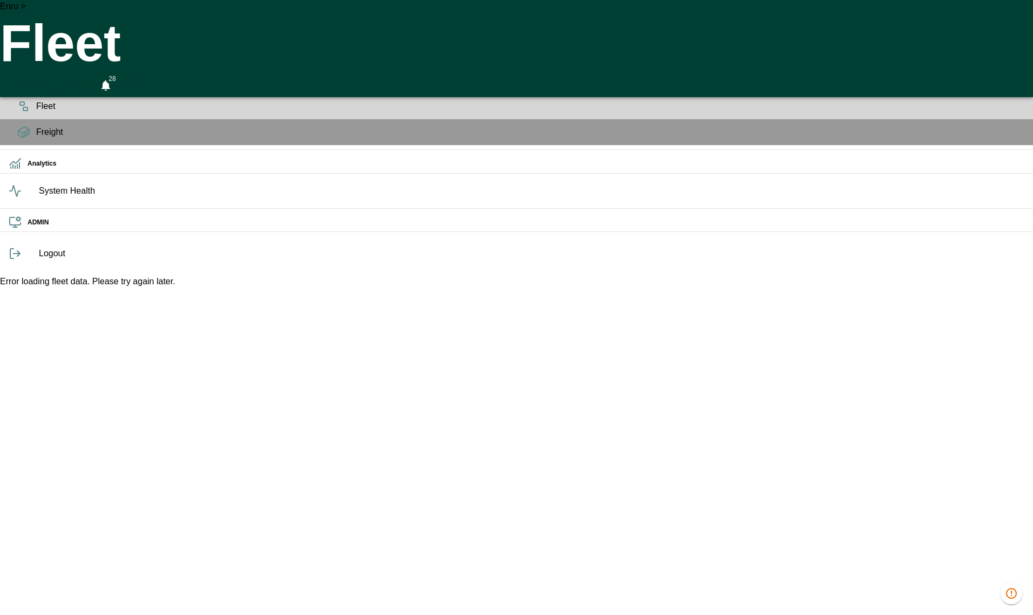 The height and width of the screenshot is (615, 1033). I want to click on span: 28, so click(112, 79).